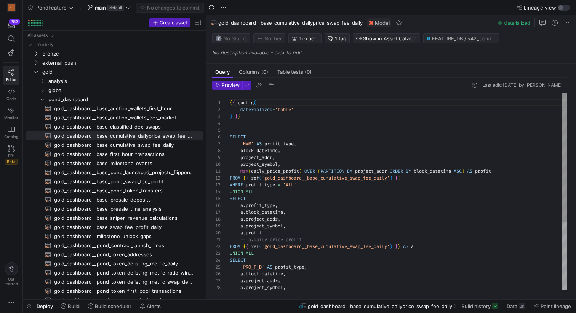 This screenshot has width=576, height=313. Describe the element at coordinates (125, 99) in the screenshot. I see `span: pond_dashboard` at that location.